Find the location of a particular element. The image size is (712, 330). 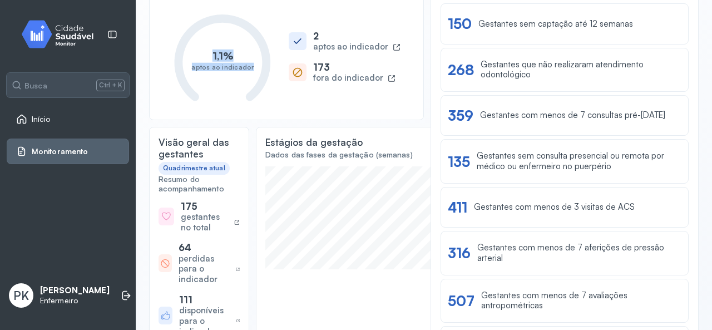

span: Busca is located at coordinates (36, 86).